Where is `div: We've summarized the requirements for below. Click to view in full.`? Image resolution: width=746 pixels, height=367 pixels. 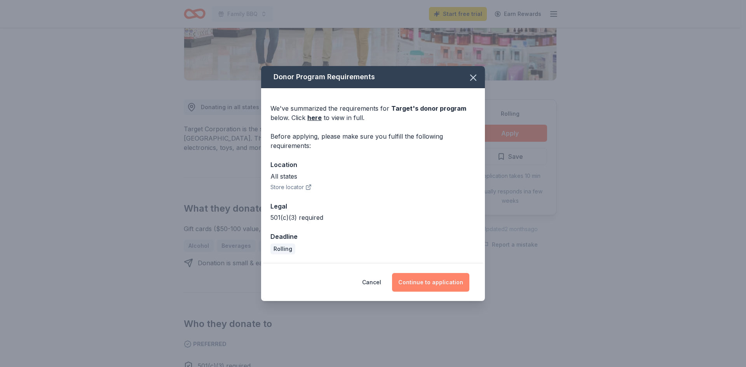 div: We've summarized the requirements for below. Click to view in full. is located at coordinates (373, 113).